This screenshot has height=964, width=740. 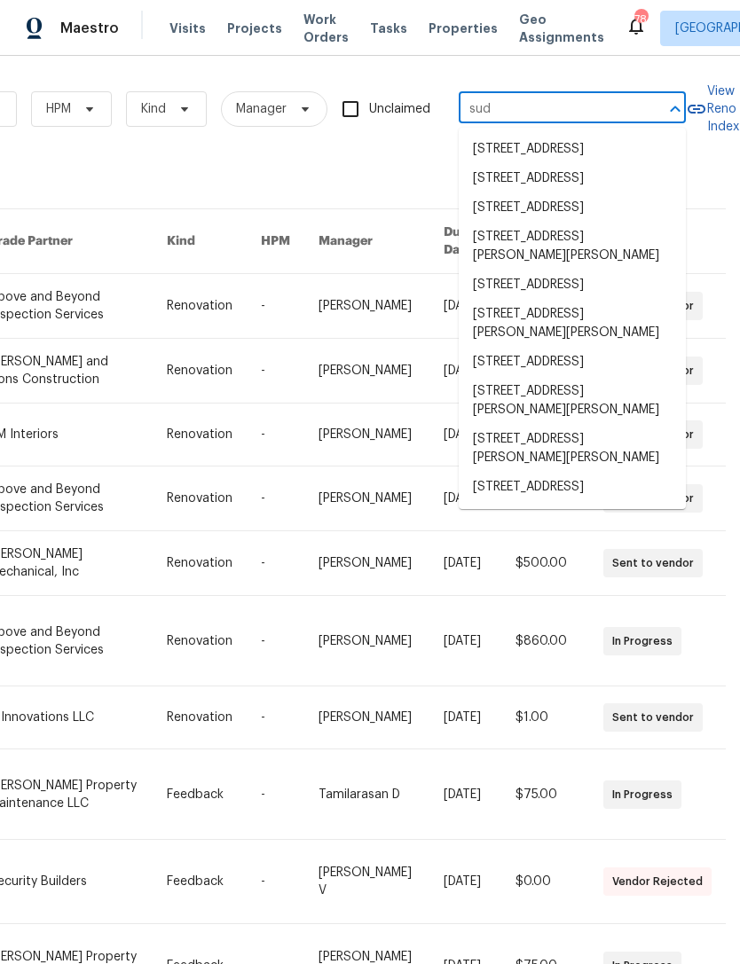 I want to click on td: Tamilarasan D, so click(x=367, y=795).